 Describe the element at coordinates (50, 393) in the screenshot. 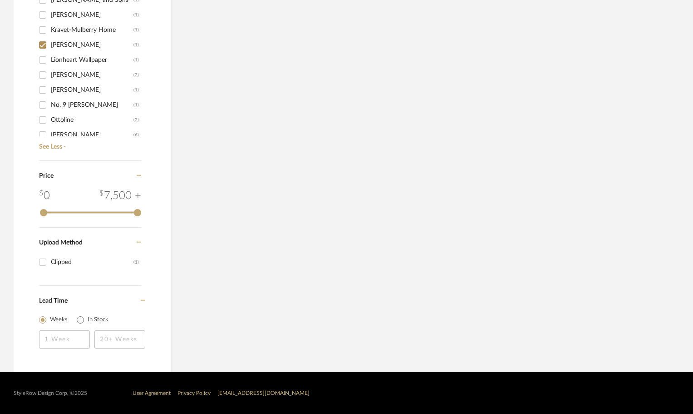

I see `div: StyleRow Design Corp. ©2025` at that location.